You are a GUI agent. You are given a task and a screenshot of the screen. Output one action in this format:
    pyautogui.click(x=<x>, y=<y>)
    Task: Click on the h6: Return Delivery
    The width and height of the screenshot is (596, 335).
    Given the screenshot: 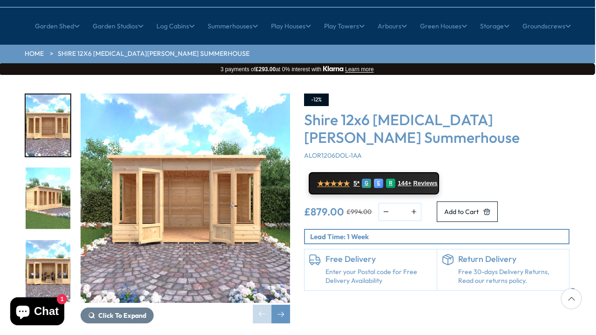 What is the action you would take?
    pyautogui.click(x=511, y=259)
    